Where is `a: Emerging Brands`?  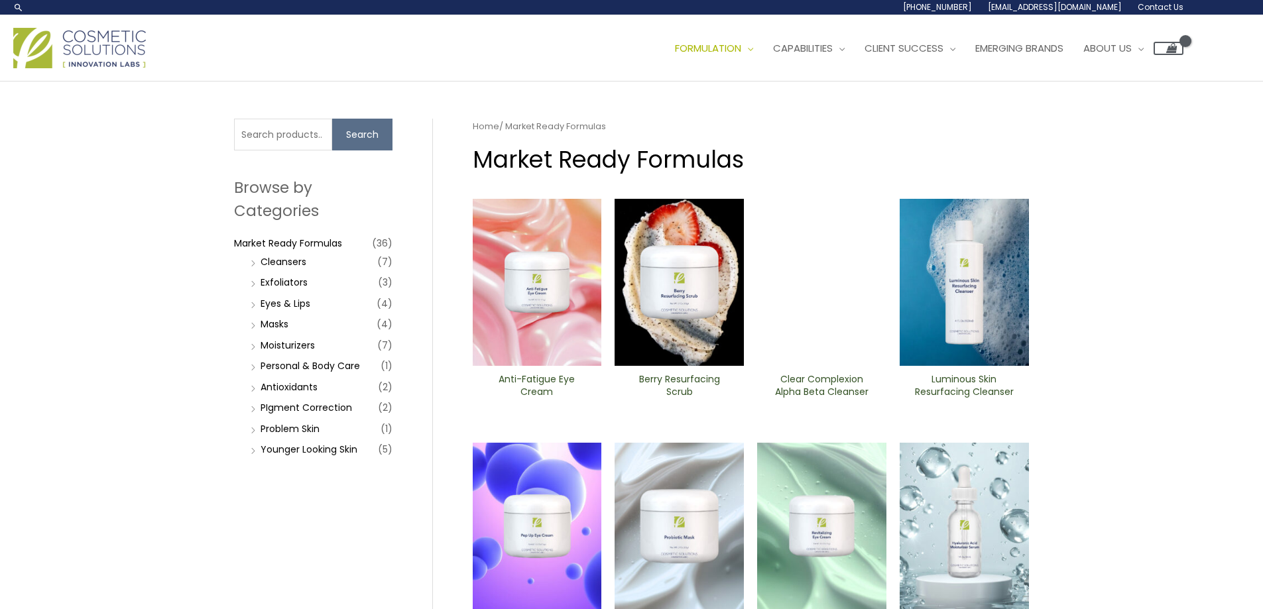
a: Emerging Brands is located at coordinates (1019, 48).